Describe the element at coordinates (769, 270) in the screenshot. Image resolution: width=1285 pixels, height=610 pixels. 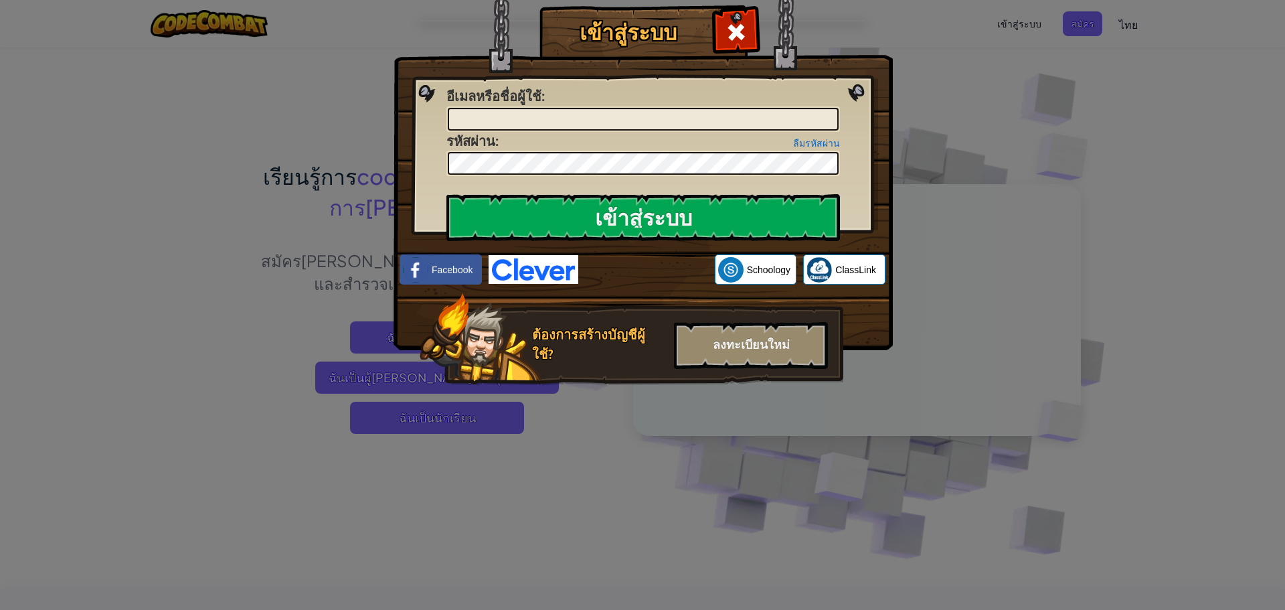
I see `span: Schoology` at that location.